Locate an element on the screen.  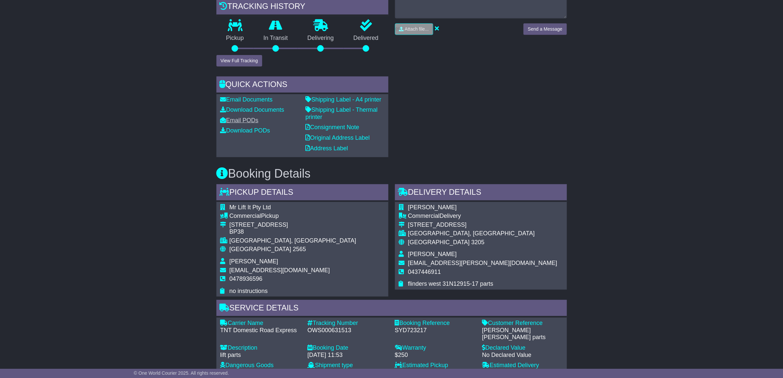
div: OWS000631513 is located at coordinates (348, 331).